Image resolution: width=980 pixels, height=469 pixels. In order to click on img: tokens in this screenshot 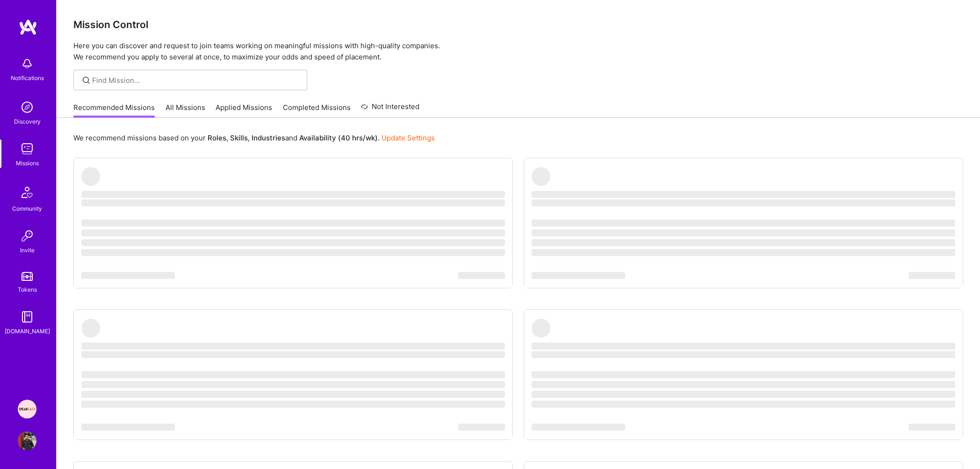, I will do `click(27, 276)`.